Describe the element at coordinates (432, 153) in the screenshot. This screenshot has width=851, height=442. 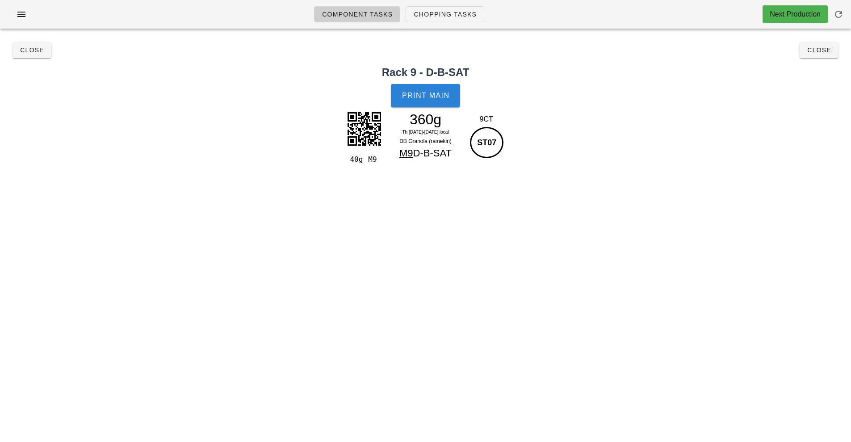
I see `span: D-B-SAT` at that location.